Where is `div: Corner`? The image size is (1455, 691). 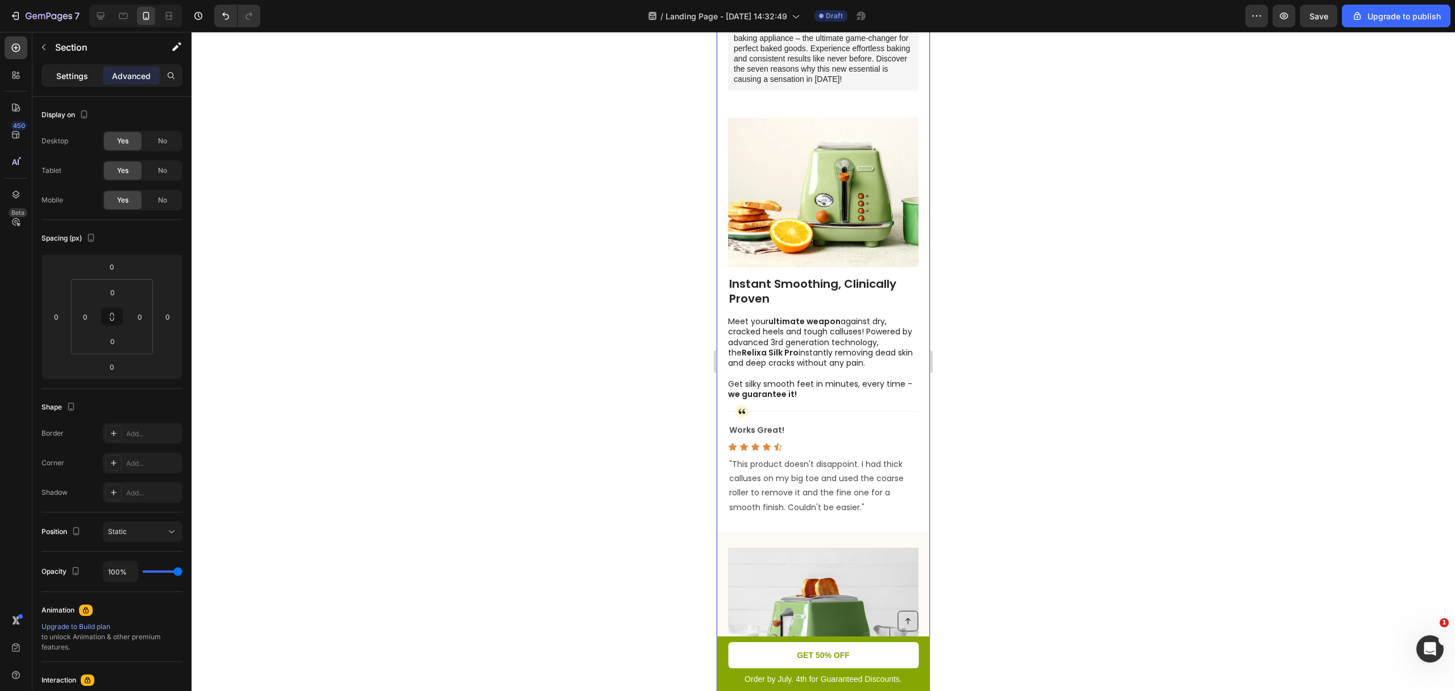
div: Corner is located at coordinates (53, 463).